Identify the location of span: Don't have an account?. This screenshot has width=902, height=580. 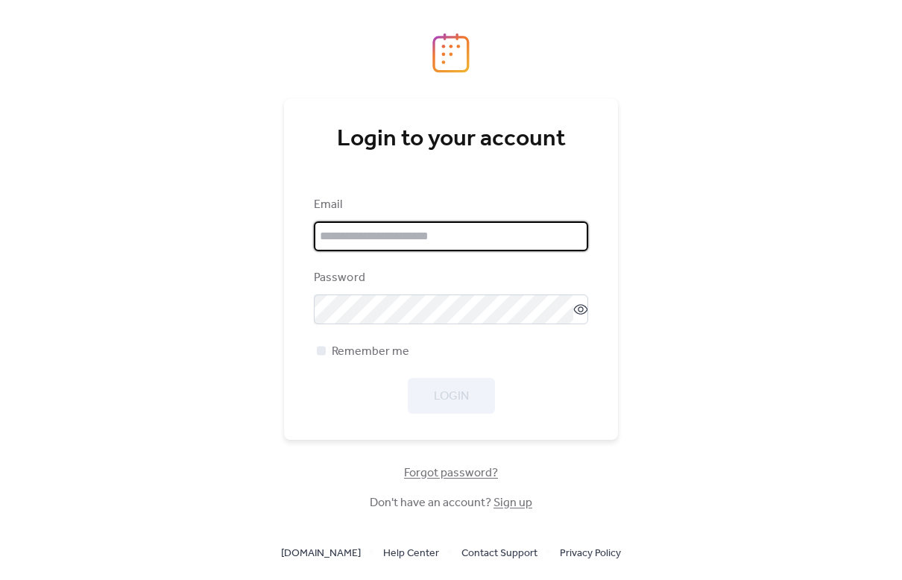
(451, 503).